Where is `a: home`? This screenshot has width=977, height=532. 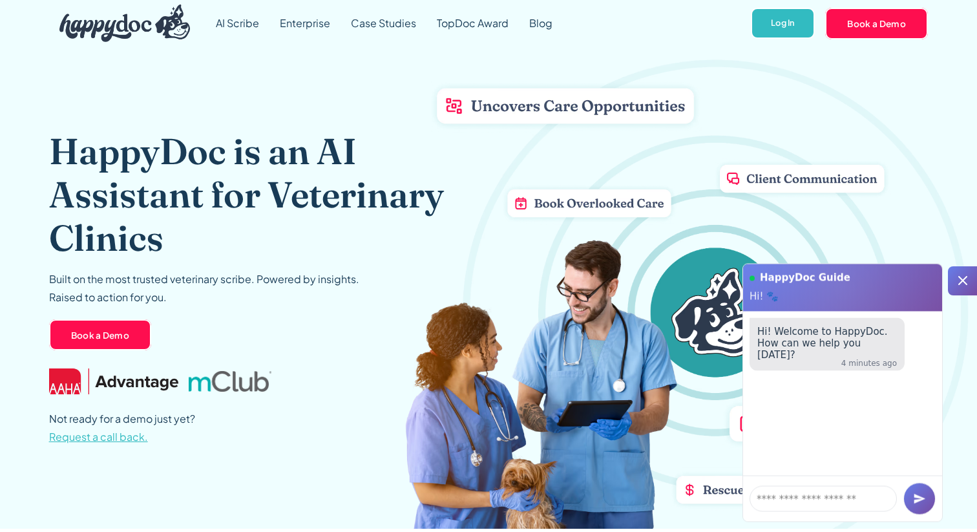 a: home is located at coordinates (120, 23).